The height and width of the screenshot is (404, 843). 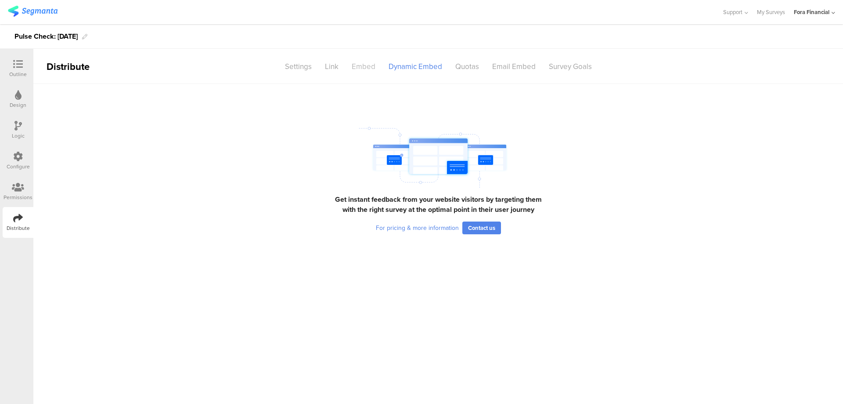 What do you see at coordinates (416, 66) in the screenshot?
I see `div: Dynamic Embed` at bounding box center [416, 66].